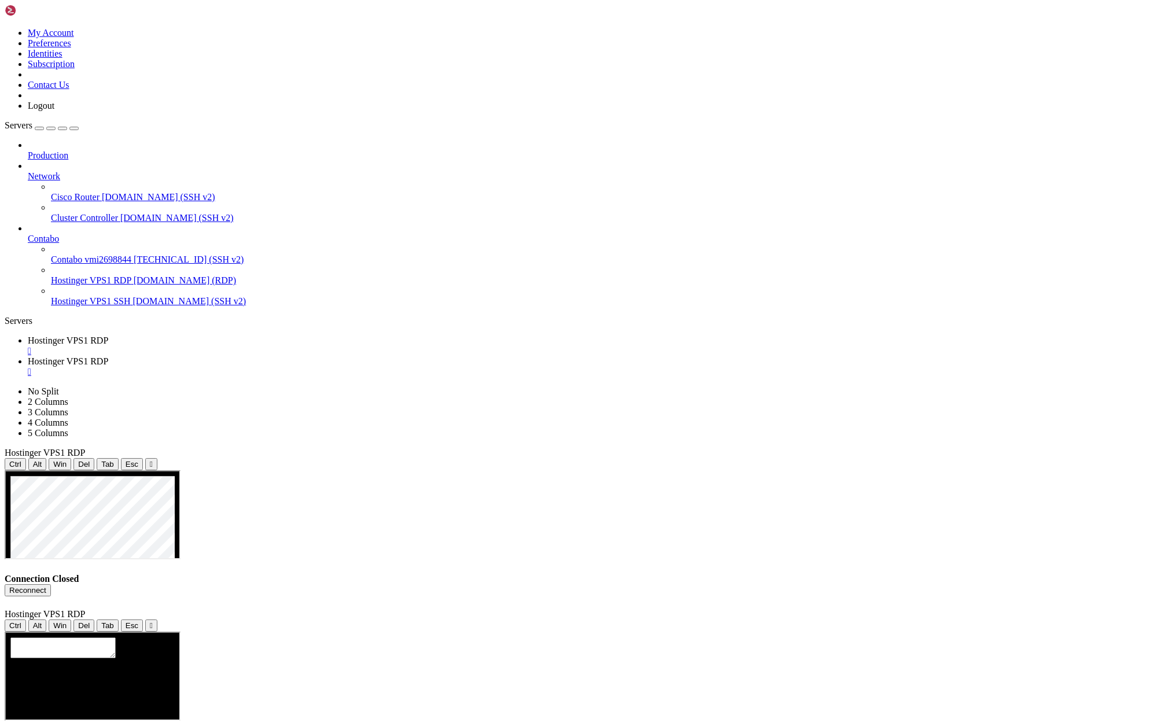 The width and height of the screenshot is (1156, 723). What do you see at coordinates (42, 579) in the screenshot?
I see `span: Connection Closed` at bounding box center [42, 579].